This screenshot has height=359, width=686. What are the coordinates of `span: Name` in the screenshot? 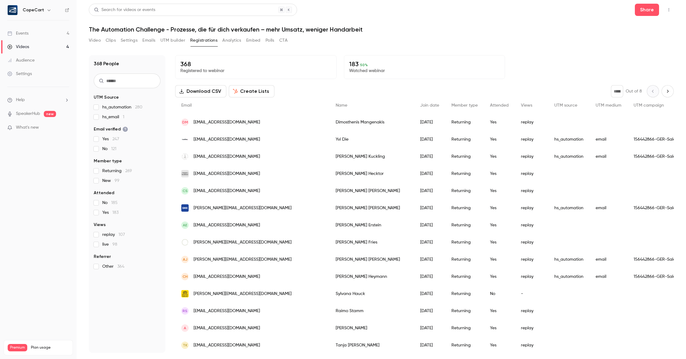 It's located at (342, 105).